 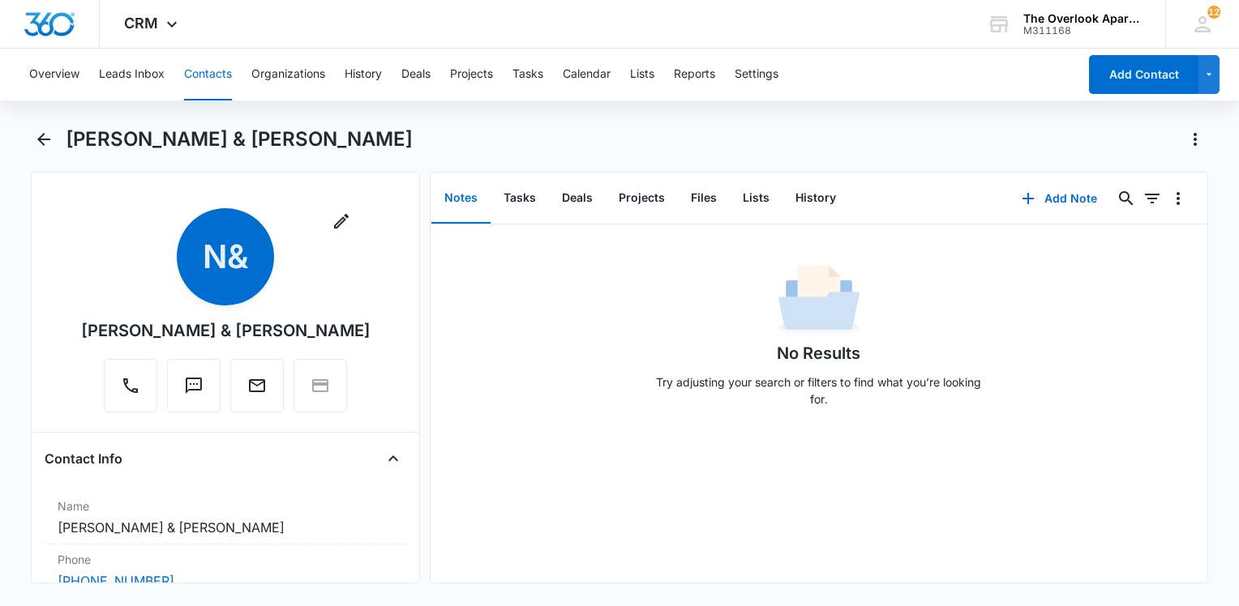 I want to click on a: Email, so click(x=257, y=391).